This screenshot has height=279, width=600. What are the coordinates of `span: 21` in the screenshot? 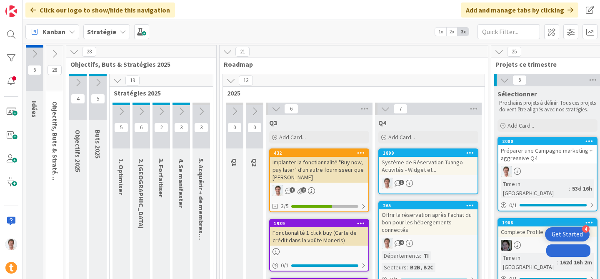 It's located at (242, 52).